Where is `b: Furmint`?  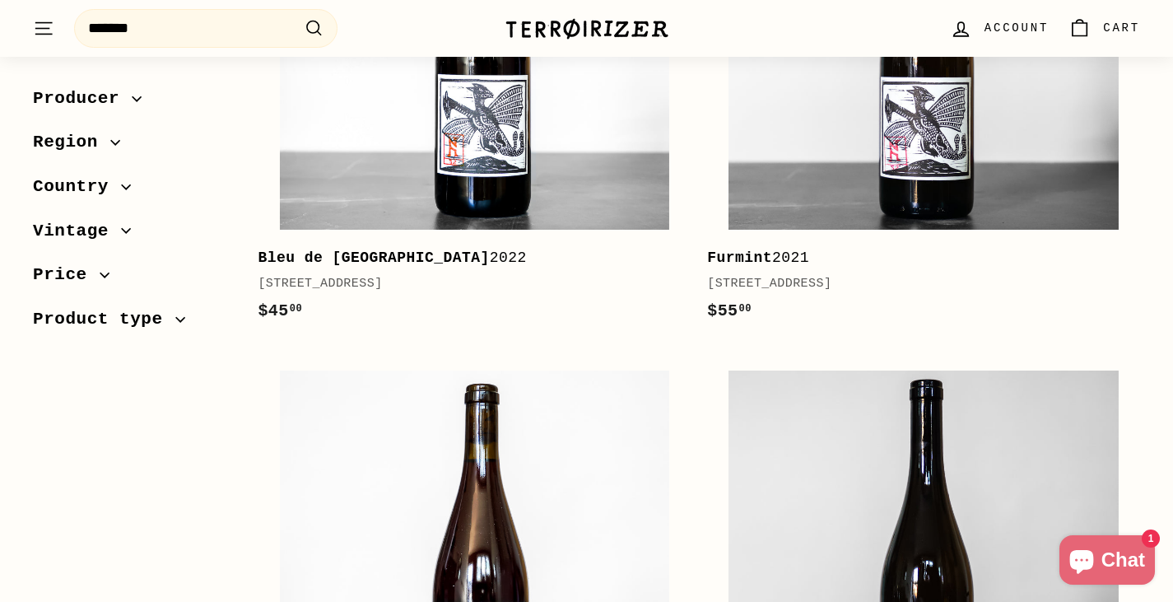 b: Furmint is located at coordinates (739, 258).